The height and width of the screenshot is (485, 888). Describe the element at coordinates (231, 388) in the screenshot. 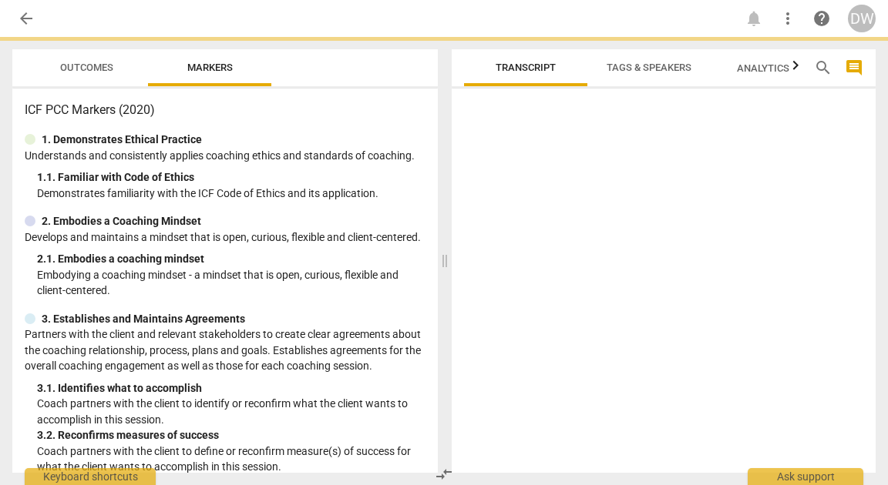

I see `div: 3. 1. Identifies what to accomplish` at that location.